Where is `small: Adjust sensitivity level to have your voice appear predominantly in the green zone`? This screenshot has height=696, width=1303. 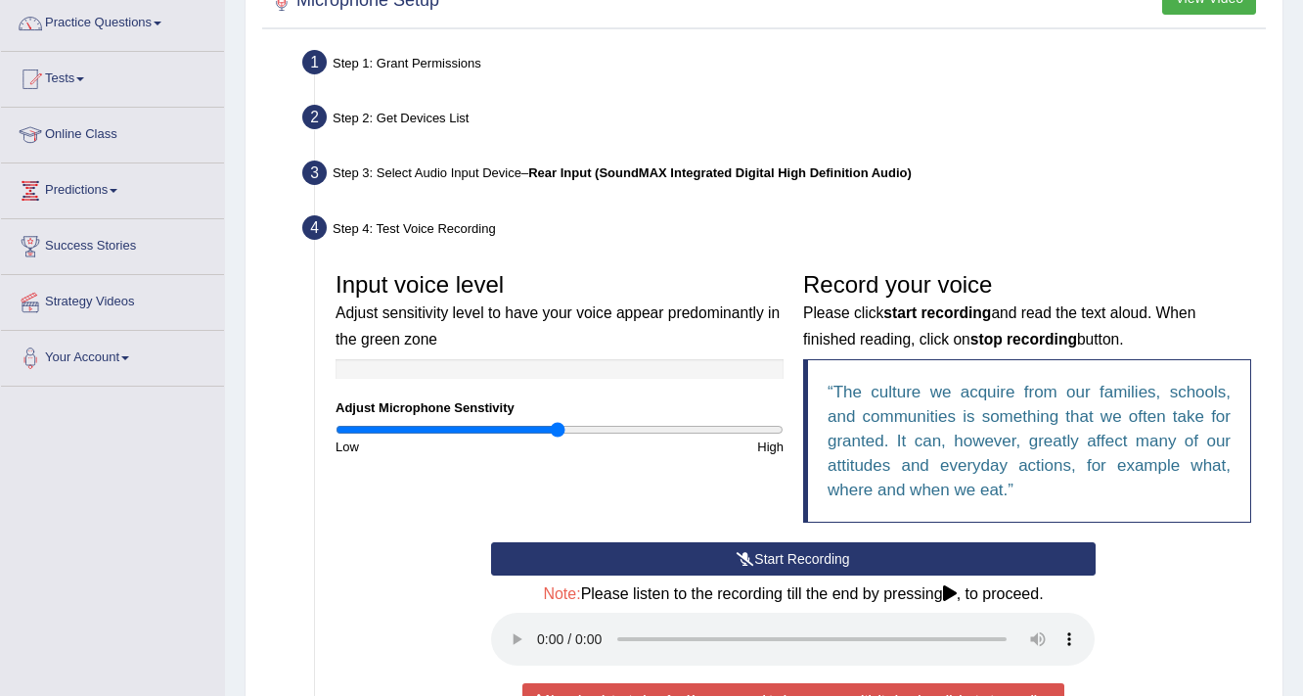
small: Adjust sensitivity level to have your voice appear predominantly in the green zone is located at coordinates (558, 325).